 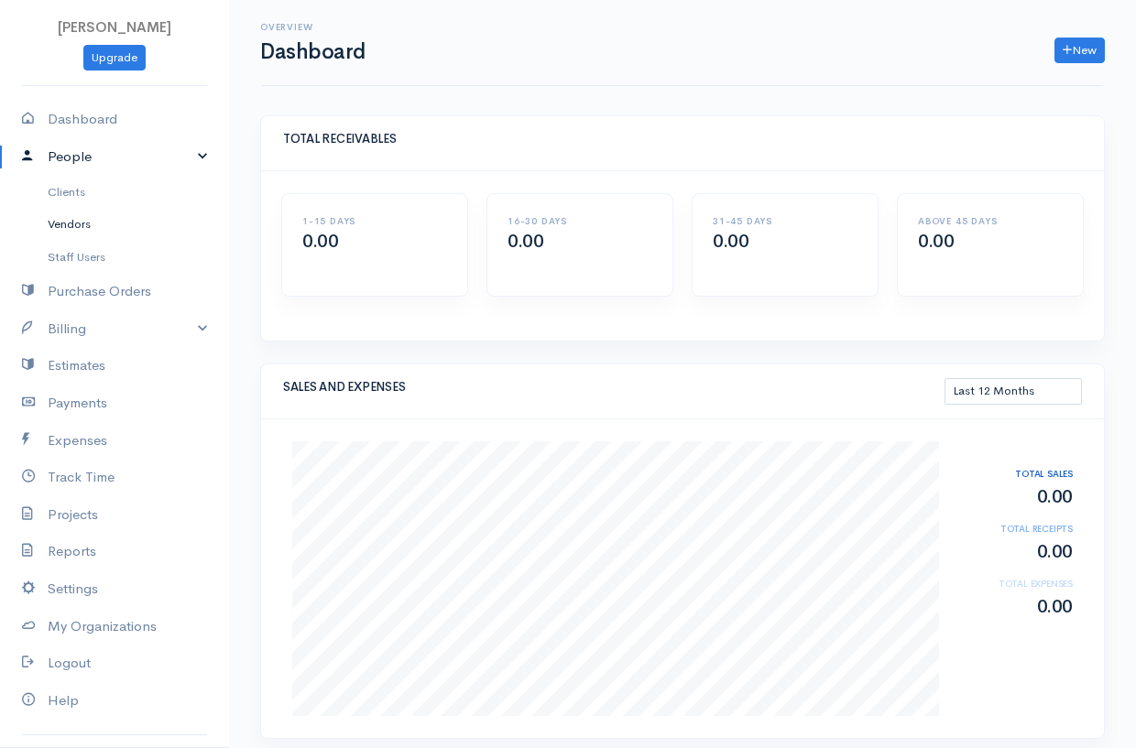 What do you see at coordinates (614, 387) in the screenshot?
I see `h5: SALES AND EXPENSES` at bounding box center [614, 387].